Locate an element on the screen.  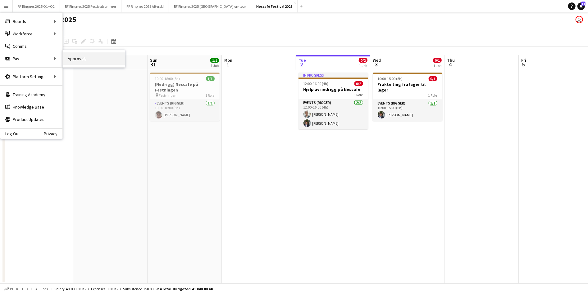
div: Platform Settings is located at coordinates (31, 77).